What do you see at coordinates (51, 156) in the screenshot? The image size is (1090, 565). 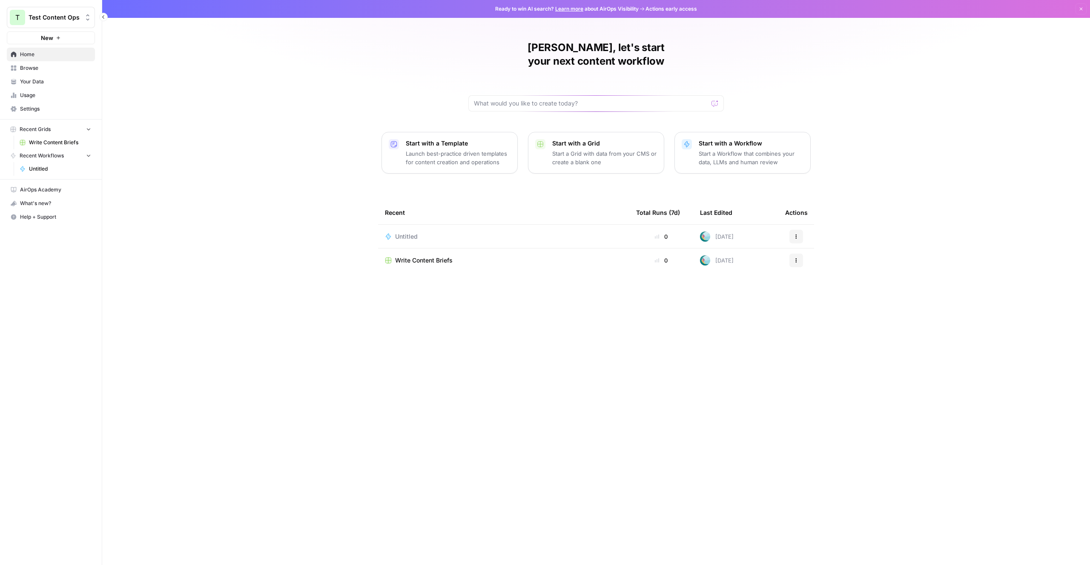 I see `button: Recent Workflows` at bounding box center [51, 156].